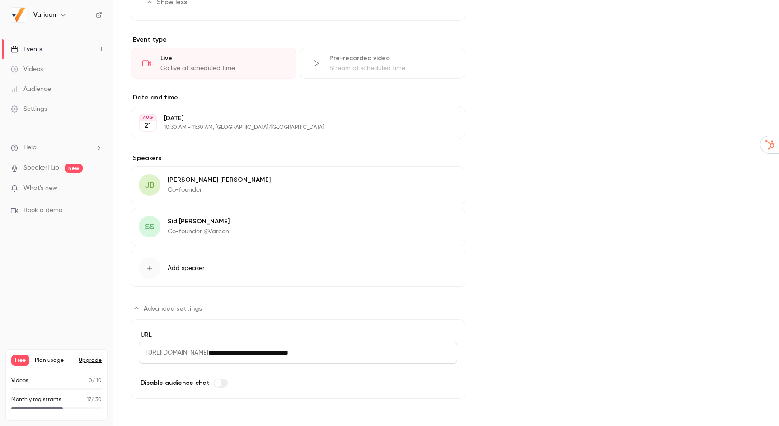  Describe the element at coordinates (175, 382) in the screenshot. I see `span: Disable audience chat` at that location.